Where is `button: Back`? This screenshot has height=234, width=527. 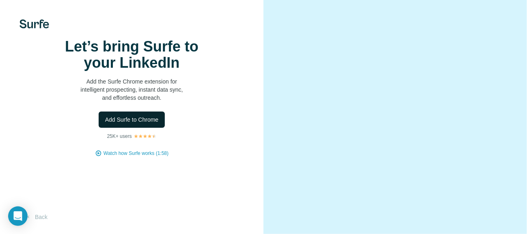
button: Back is located at coordinates (36, 217).